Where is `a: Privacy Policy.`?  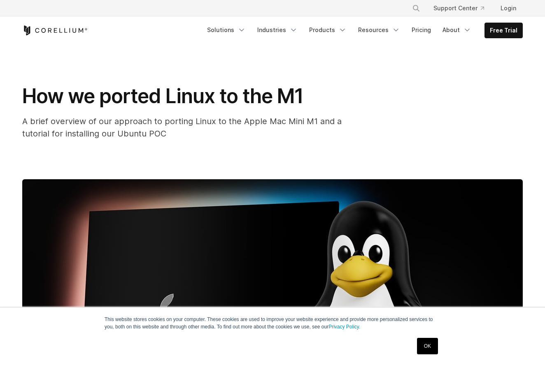 a: Privacy Policy. is located at coordinates (344, 327).